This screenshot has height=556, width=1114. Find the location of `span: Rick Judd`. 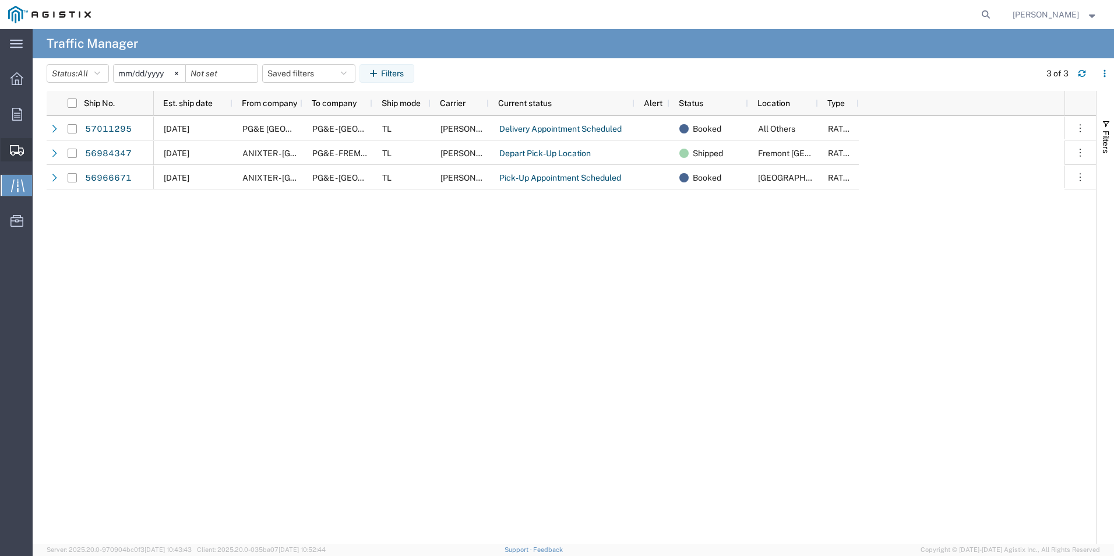

span: Rick Judd is located at coordinates (1046, 15).